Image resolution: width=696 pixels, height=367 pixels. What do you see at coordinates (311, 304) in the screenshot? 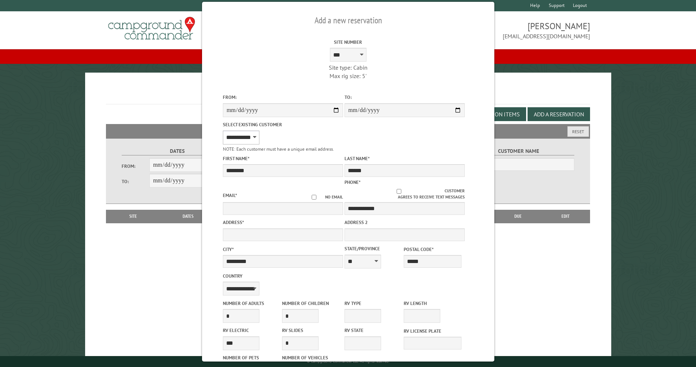
I see `label: Number of Children` at bounding box center [311, 304].